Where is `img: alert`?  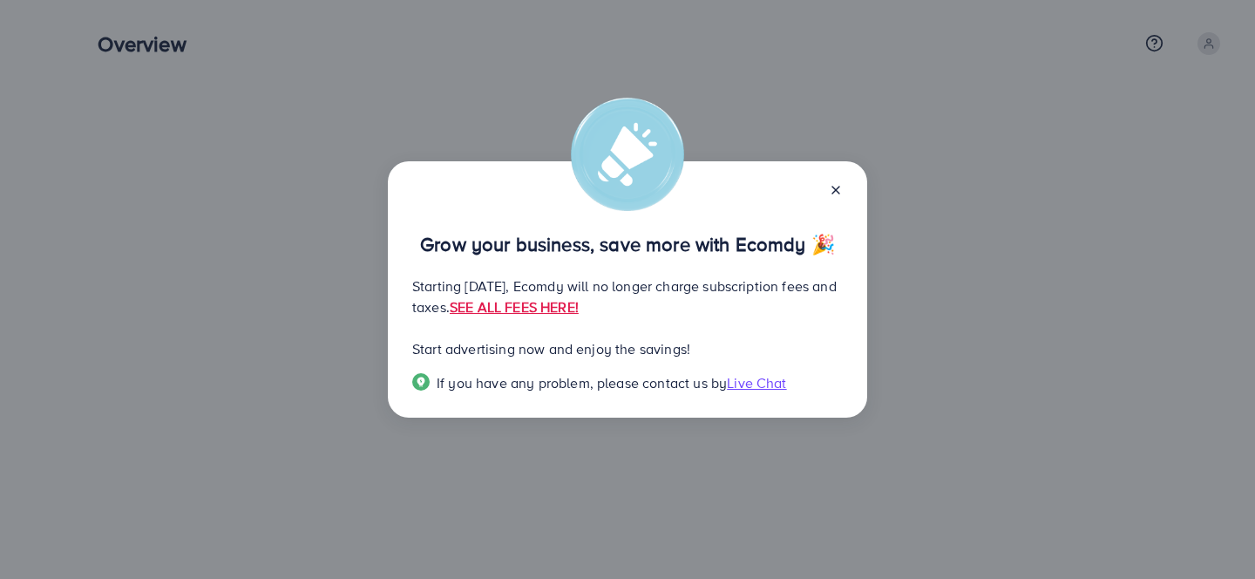
img: alert is located at coordinates (627, 154).